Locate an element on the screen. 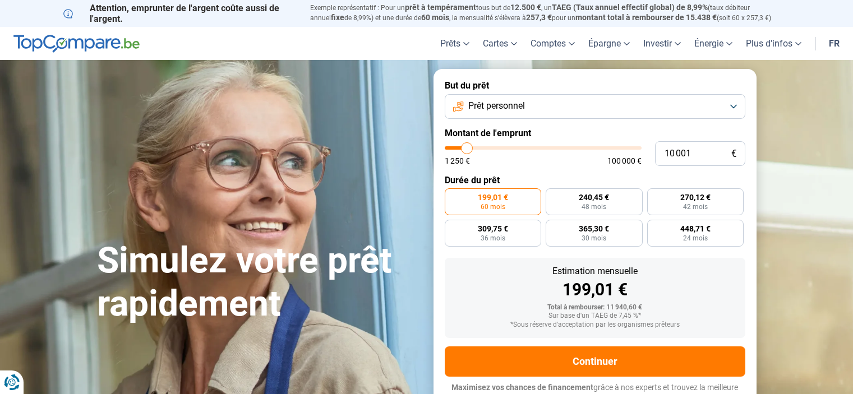 This screenshot has height=394, width=853. button: Prêt personnel is located at coordinates (595, 107).